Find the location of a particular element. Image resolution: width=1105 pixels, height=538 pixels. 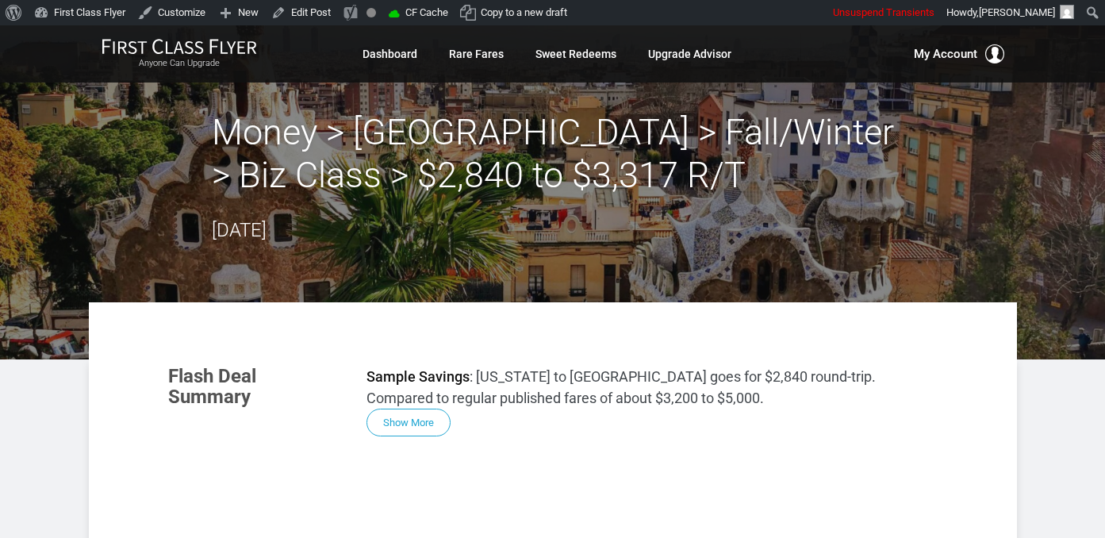

button: My Account is located at coordinates (959, 54).